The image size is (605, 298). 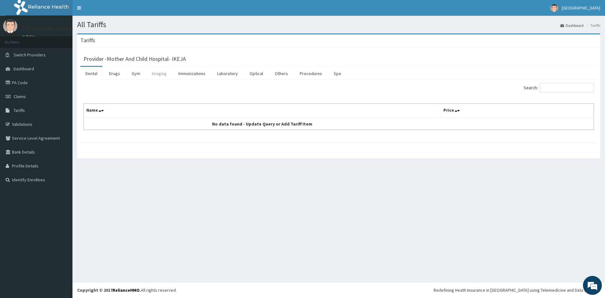 What do you see at coordinates (567, 88) in the screenshot?
I see `input: Search:` at bounding box center [567, 88].